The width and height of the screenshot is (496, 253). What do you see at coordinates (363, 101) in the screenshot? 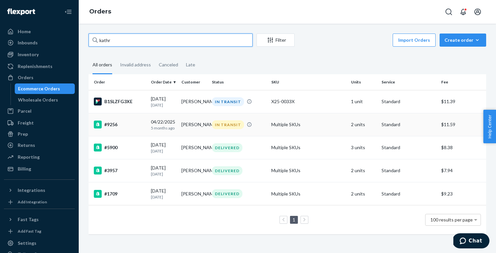
I see `td: 1 unit` at bounding box center [363, 101].